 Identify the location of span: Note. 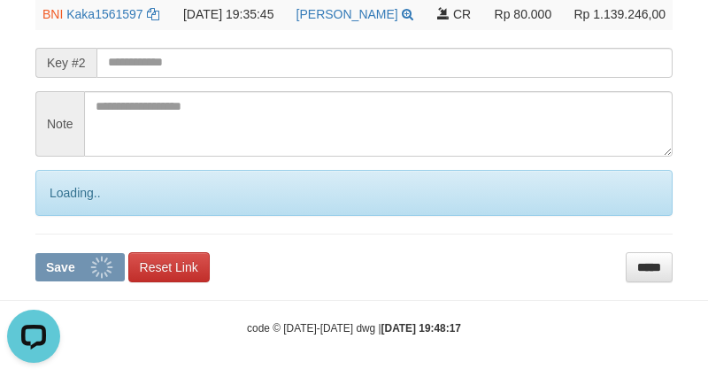
(59, 124).